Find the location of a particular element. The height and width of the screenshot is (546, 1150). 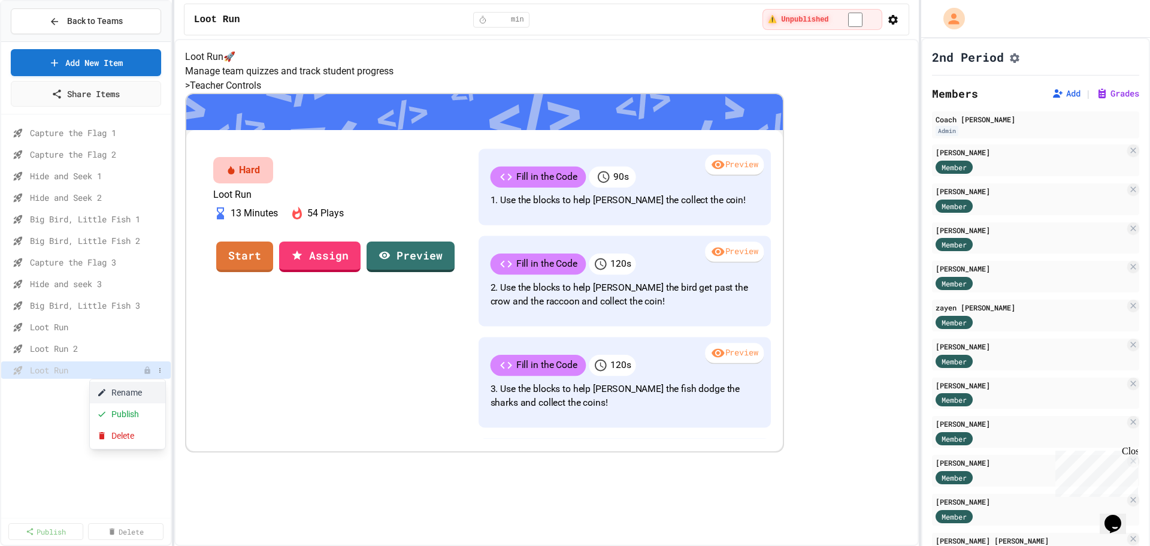

button: Publish is located at coordinates (128, 414).